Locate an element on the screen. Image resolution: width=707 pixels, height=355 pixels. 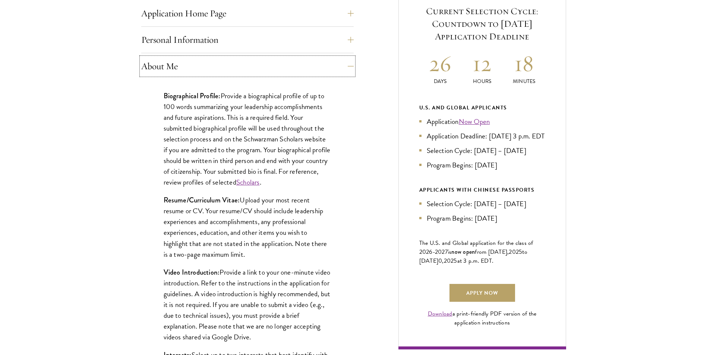
strong: Resume/Curriculum Vitae: is located at coordinates (202, 200).